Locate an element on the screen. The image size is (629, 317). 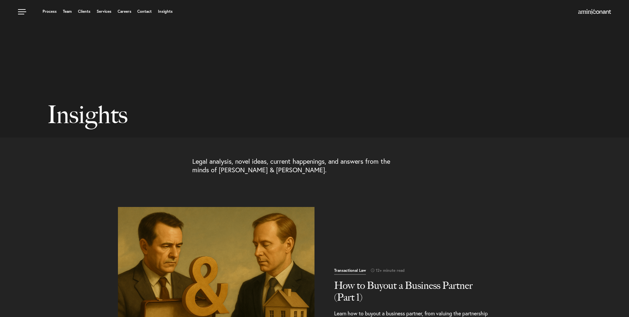
a: Contact is located at coordinates (144, 11).